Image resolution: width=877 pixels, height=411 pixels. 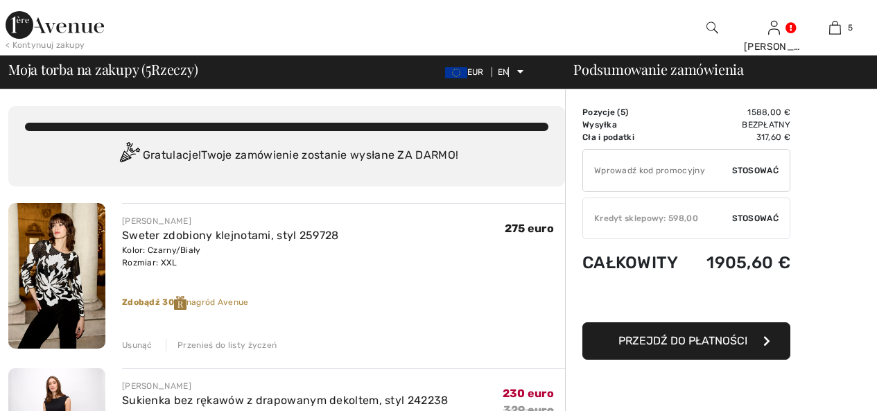 I want to click on img: Reward-Logo.svg, so click(x=180, y=303).